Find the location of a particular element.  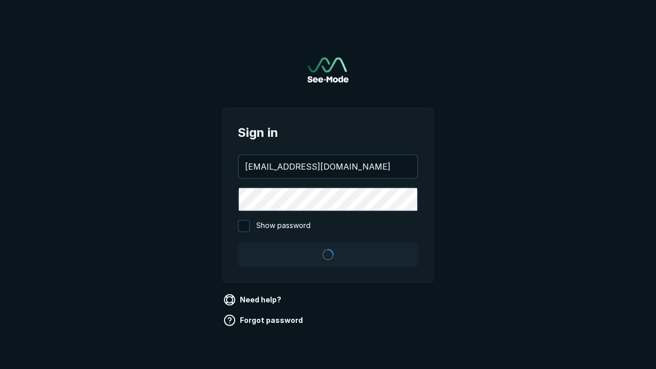

a: Need help? is located at coordinates (253, 300).